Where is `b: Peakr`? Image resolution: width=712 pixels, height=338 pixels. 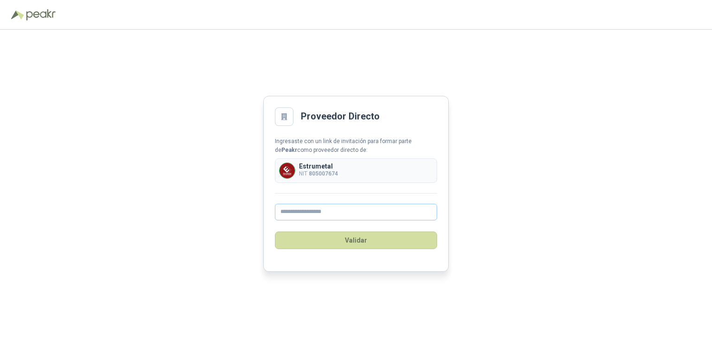
b: Peakr is located at coordinates (289, 150).